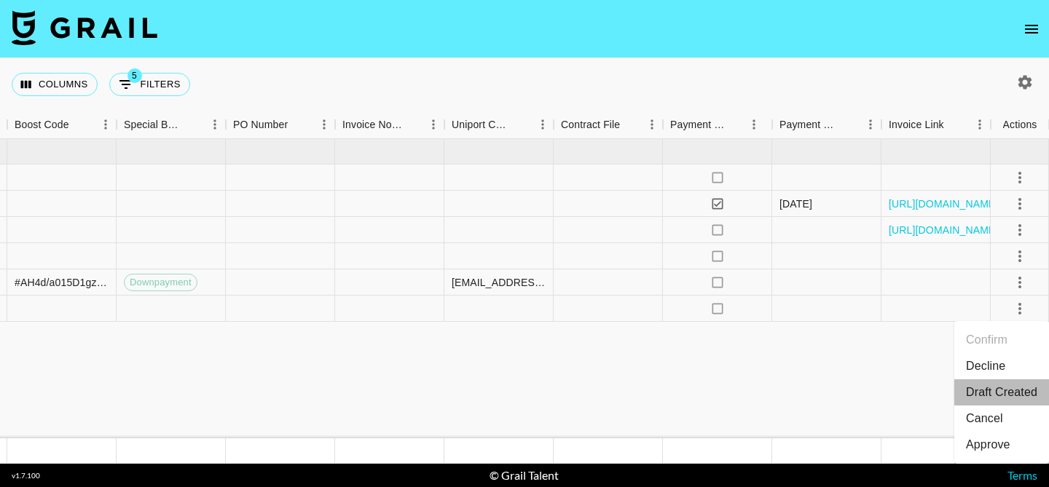 The width and height of the screenshot is (1049, 487). I want to click on button: open drawer, so click(1032, 29).